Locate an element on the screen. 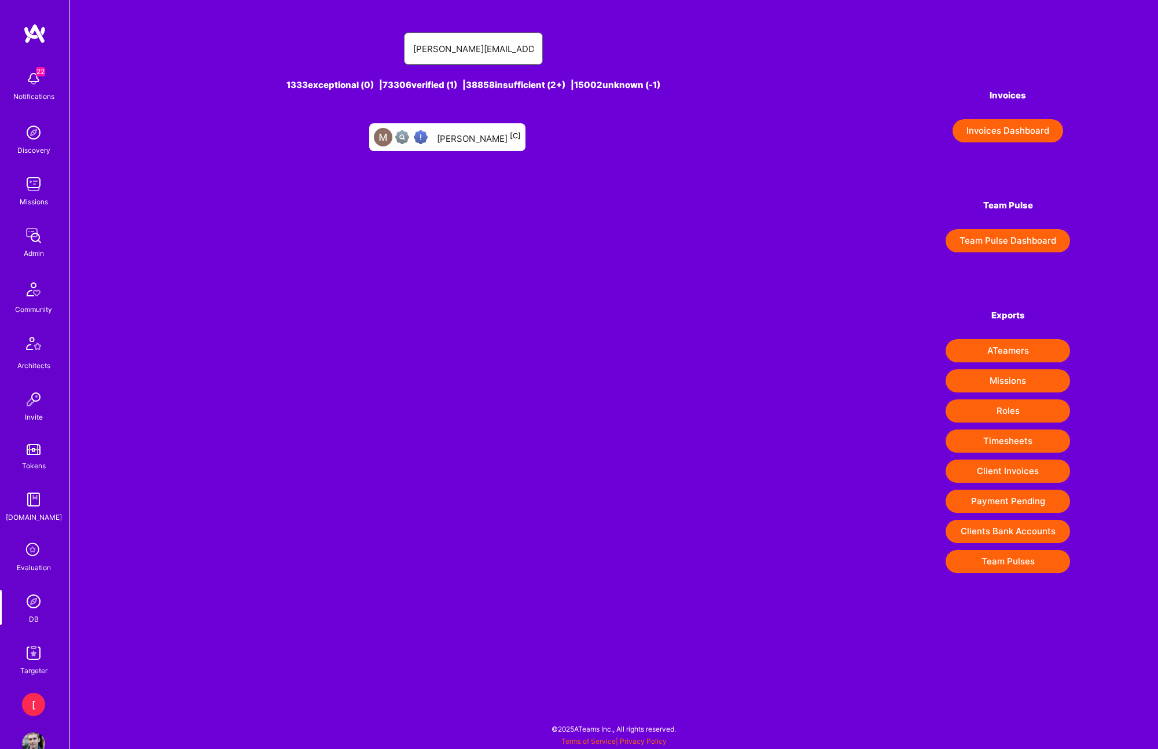 The image size is (1158, 749). h4: Invoices is located at coordinates (1008, 95).